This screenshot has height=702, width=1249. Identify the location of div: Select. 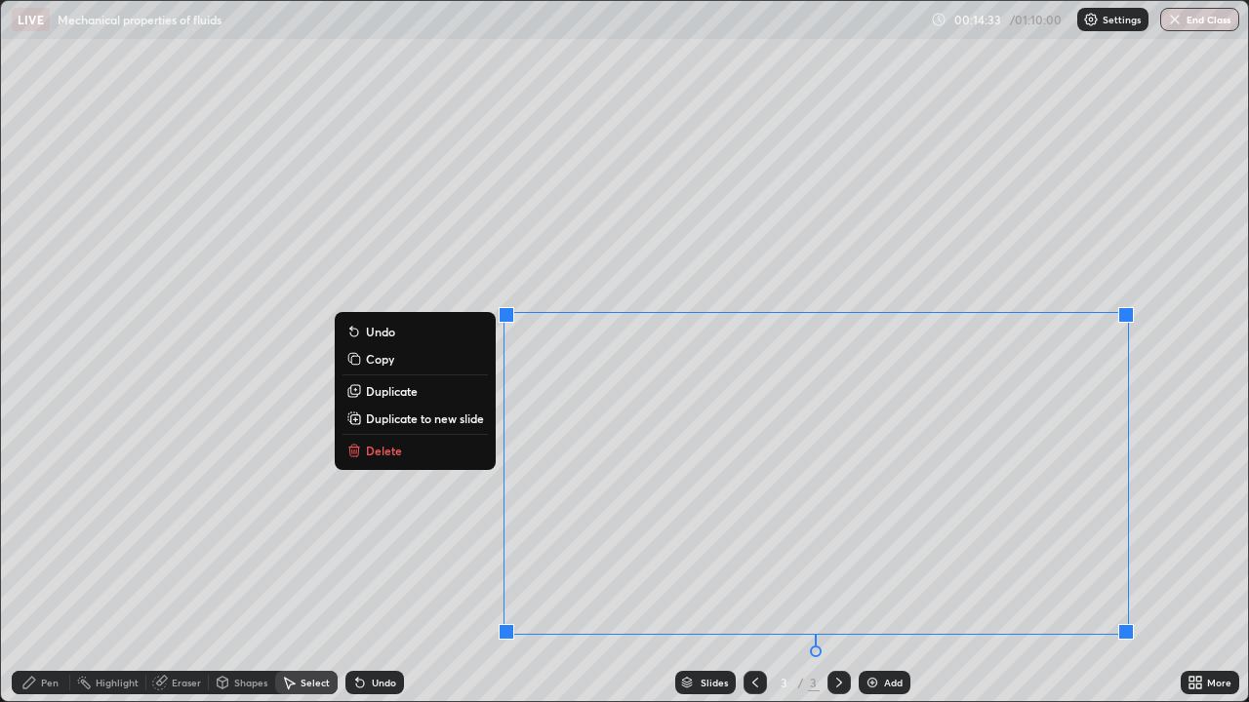
(315, 683).